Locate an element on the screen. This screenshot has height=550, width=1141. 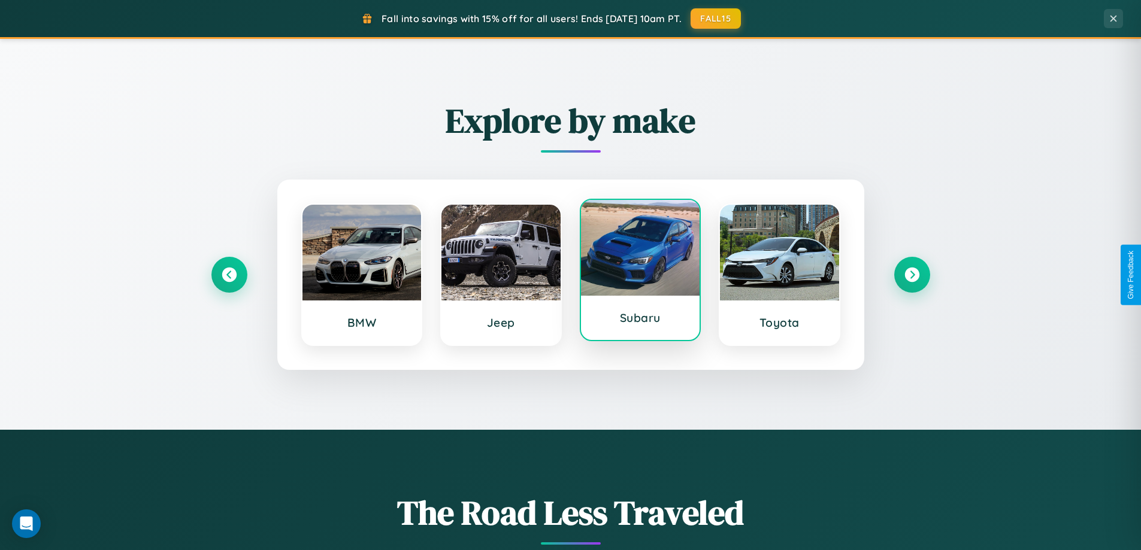
div: Open Intercom Messenger is located at coordinates (26, 524).